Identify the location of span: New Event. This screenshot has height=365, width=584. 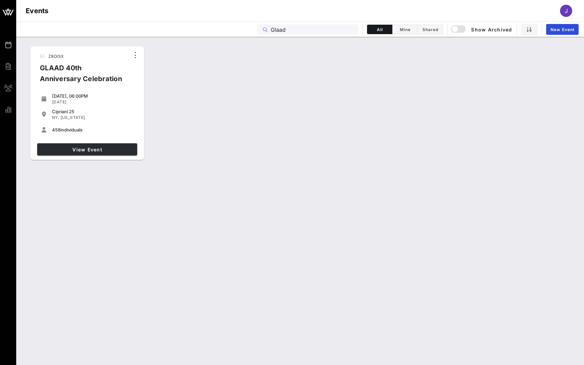
(562, 29).